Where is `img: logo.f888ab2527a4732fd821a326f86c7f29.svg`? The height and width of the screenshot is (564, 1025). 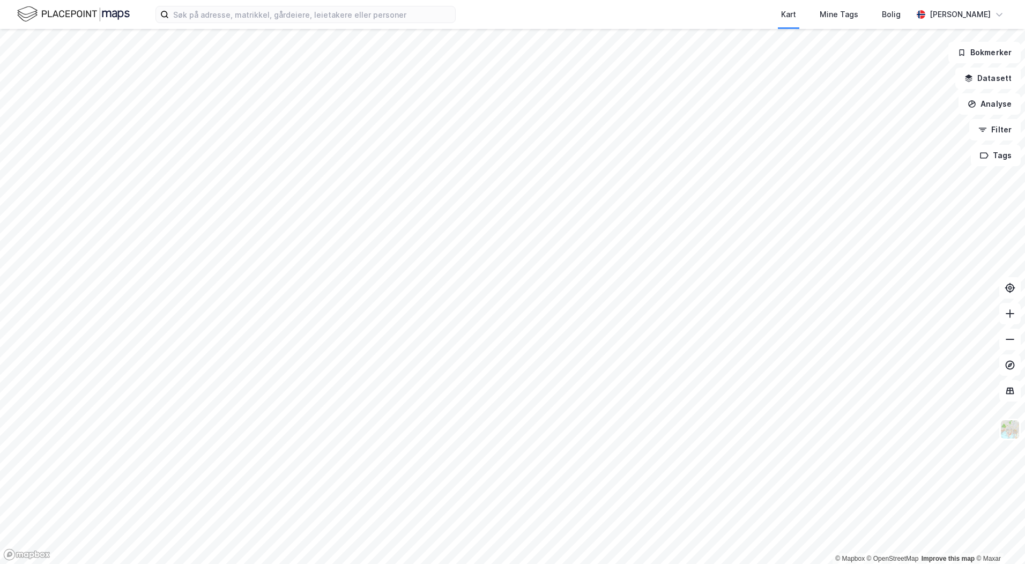 img: logo.f888ab2527a4732fd821a326f86c7f29.svg is located at coordinates (73, 14).